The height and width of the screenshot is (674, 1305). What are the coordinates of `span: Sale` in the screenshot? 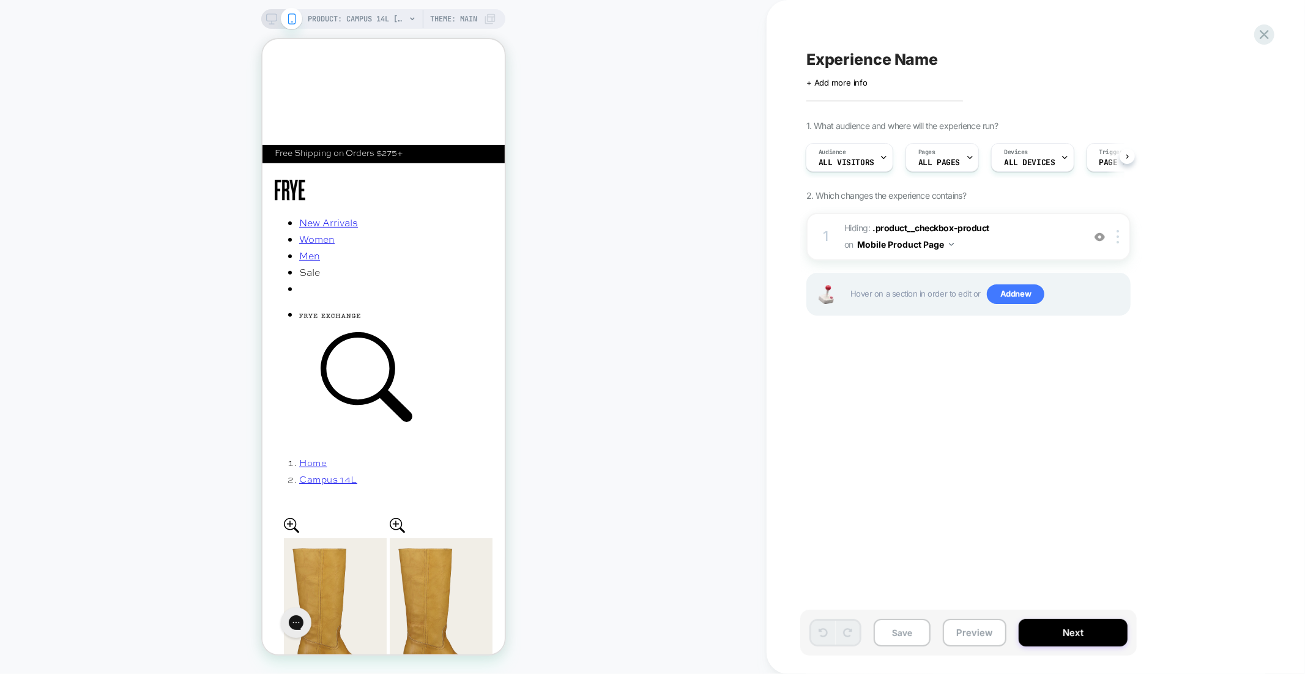 It's located at (47, 233).